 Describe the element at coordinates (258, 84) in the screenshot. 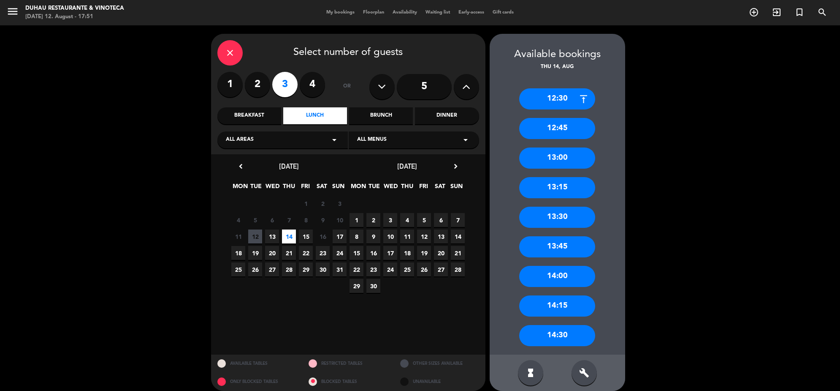

I see `label: 2` at that location.